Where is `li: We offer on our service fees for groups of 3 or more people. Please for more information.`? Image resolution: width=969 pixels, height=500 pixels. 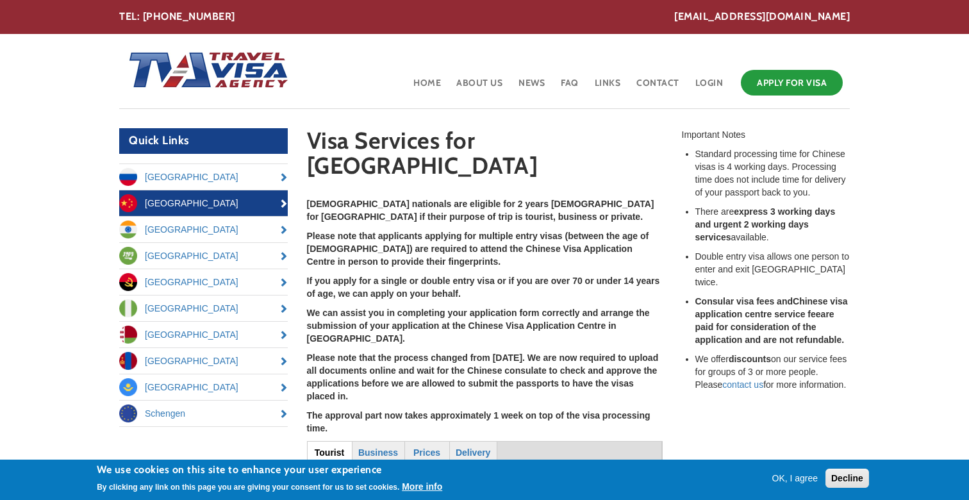
li: We offer on our service fees for groups of 3 or more people. Please for more information. is located at coordinates (773, 372).